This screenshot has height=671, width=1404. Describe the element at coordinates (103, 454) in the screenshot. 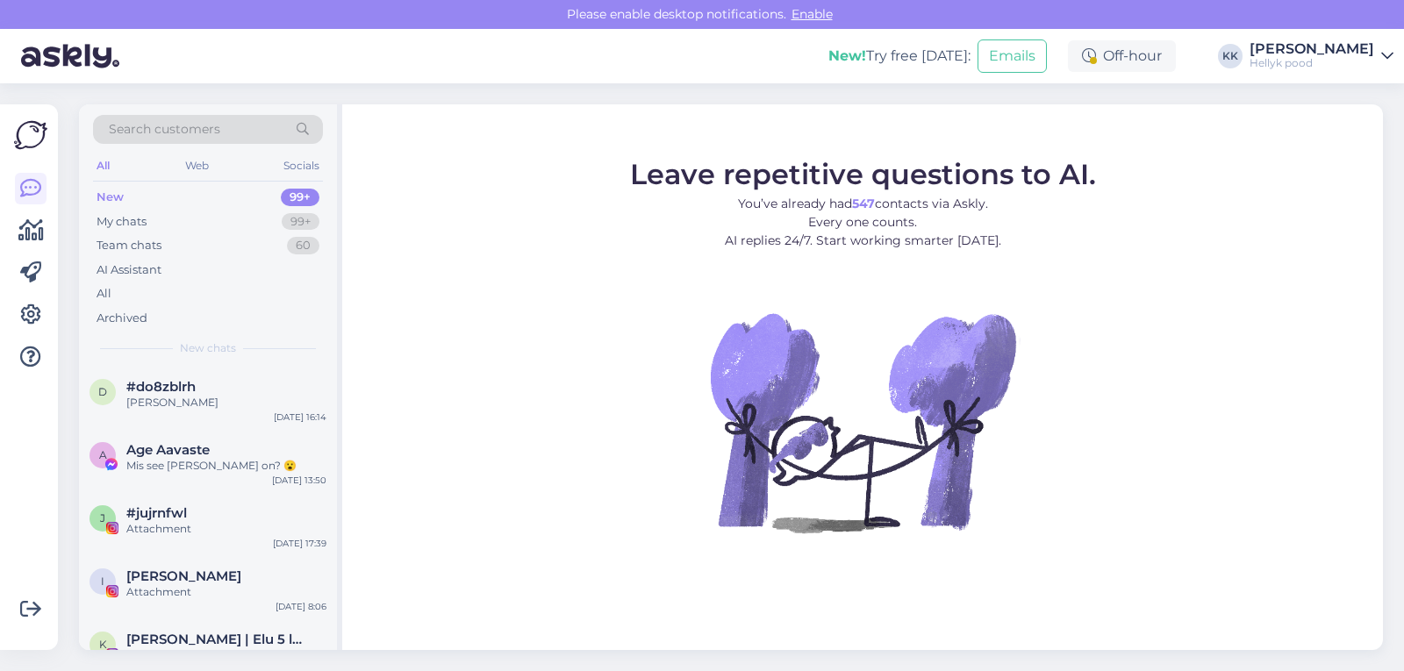

I see `span: A` at that location.